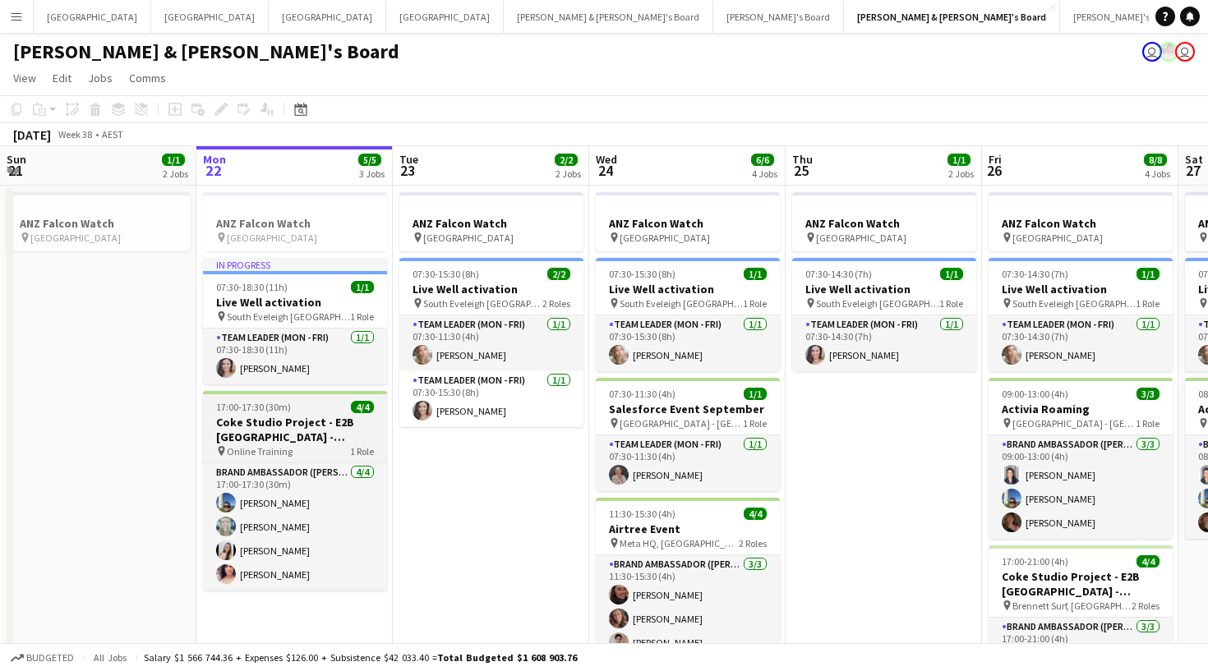 The image size is (1208, 671). Describe the element at coordinates (568, 173) in the screenshot. I see `div: 2 Jobs` at that location.